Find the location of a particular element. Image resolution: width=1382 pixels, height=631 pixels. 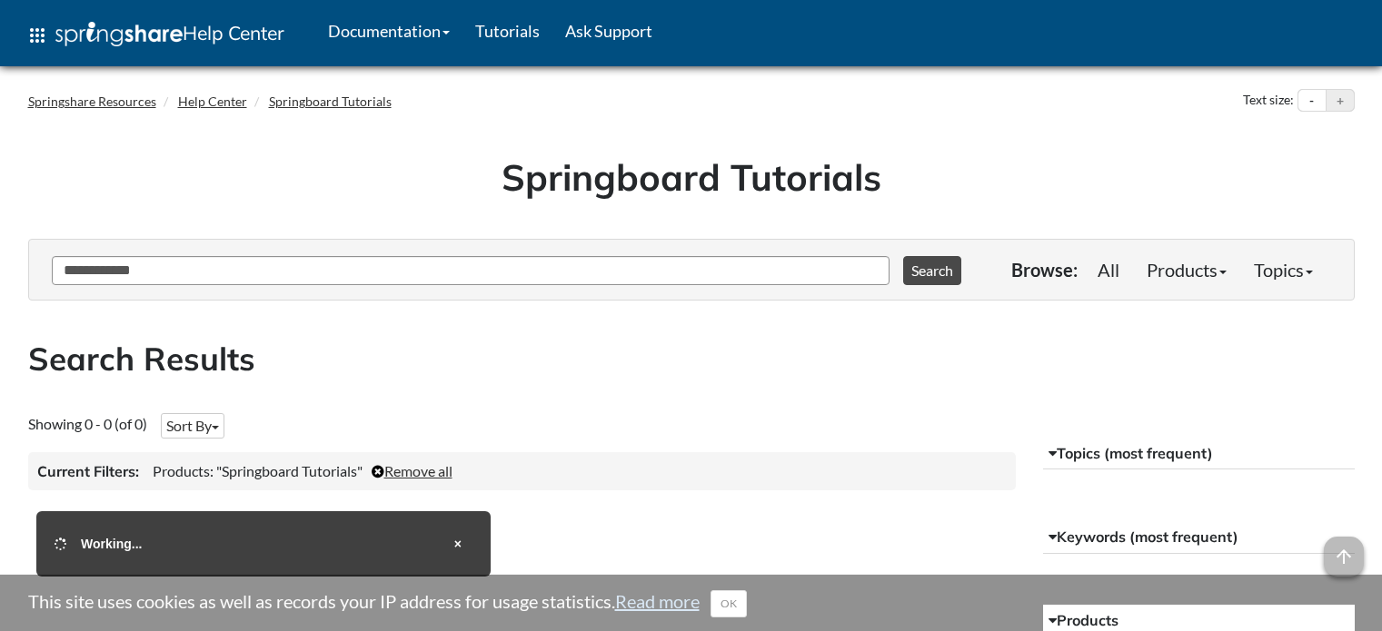

span: apps is located at coordinates (37, 35).